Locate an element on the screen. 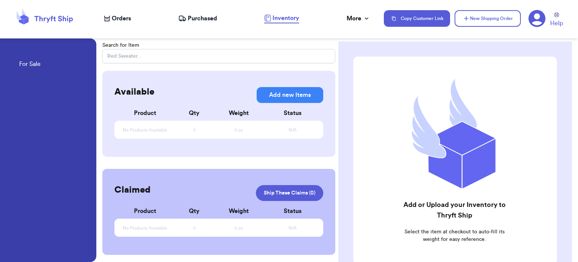 The image size is (578, 262). button: Add new Items is located at coordinates (290, 95).